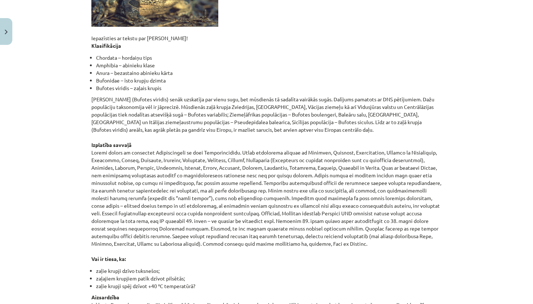  Describe the element at coordinates (268, 73) in the screenshot. I see `li: Anura – bezastaino abinieku kārta` at that location.